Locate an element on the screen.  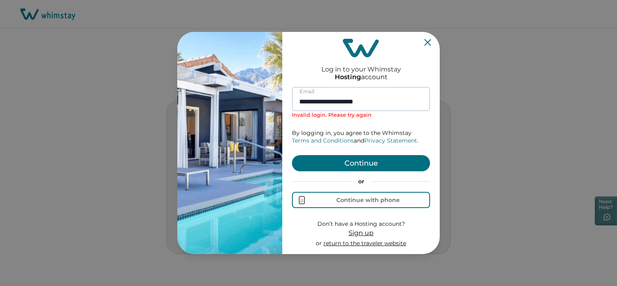
p: Invalid login. Please try again is located at coordinates (361, 115).